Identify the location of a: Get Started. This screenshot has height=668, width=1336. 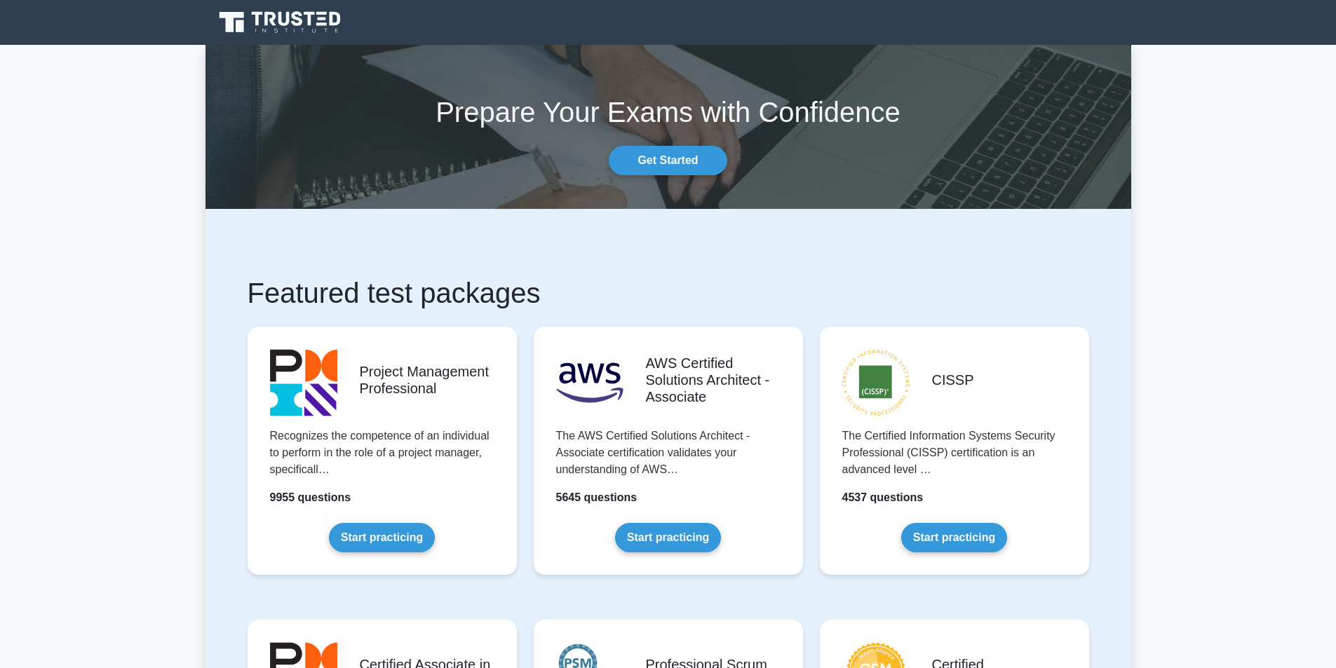
(668, 161).